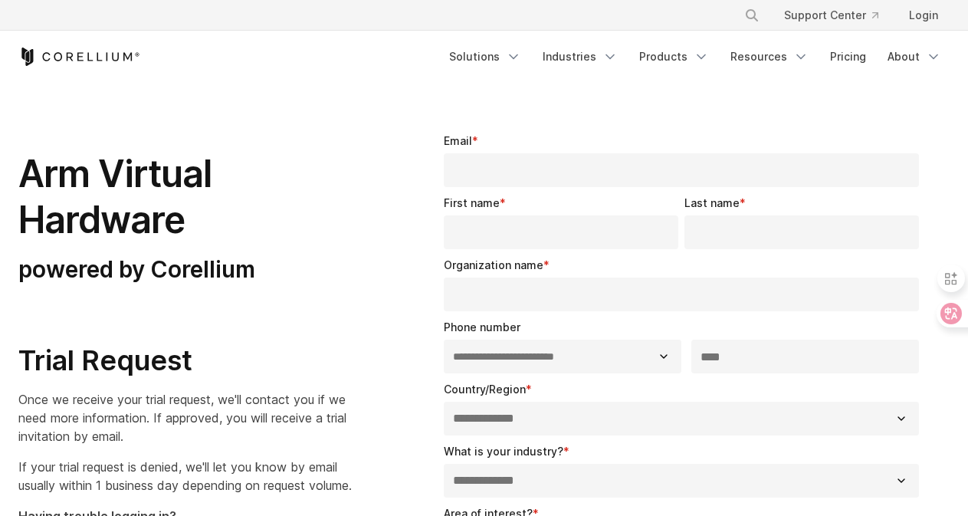 The width and height of the screenshot is (968, 516). Describe the element at coordinates (182, 418) in the screenshot. I see `span: Once we receive your trial request, we'll contact you if we need more information. If approved, y...` at that location.